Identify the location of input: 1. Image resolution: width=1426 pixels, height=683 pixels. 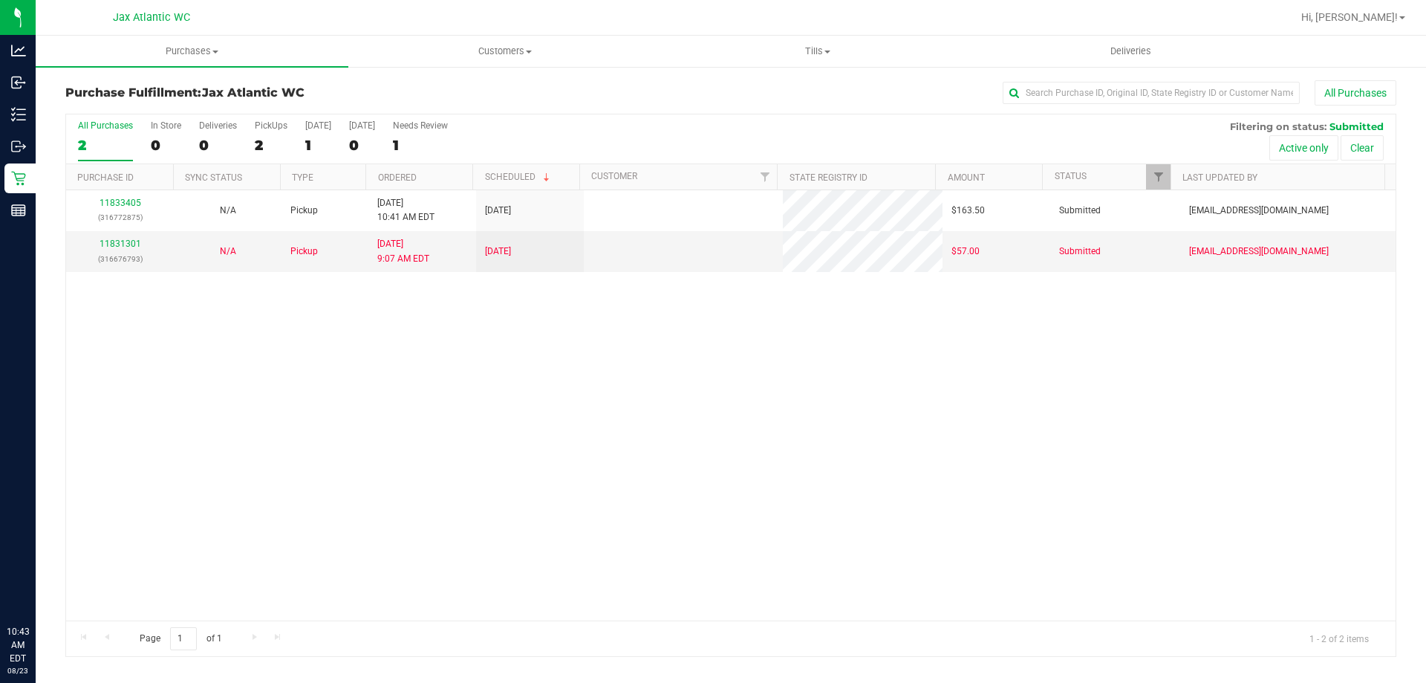
(183, 638).